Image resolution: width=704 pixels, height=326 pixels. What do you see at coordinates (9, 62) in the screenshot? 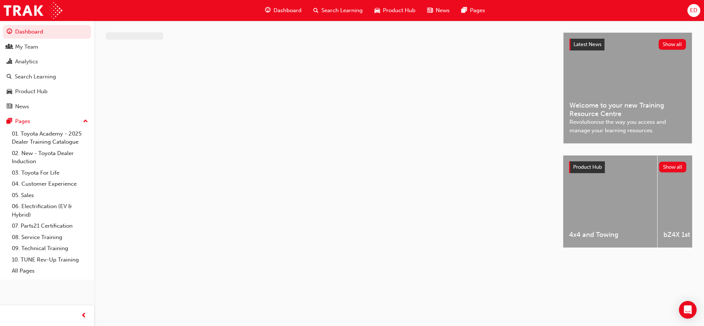
I see `span: chart-icon` at bounding box center [9, 62].